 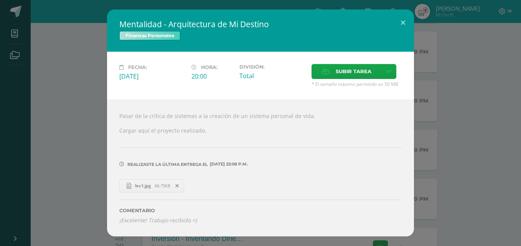 What do you see at coordinates (137, 67) in the screenshot?
I see `span: Fecha:` at bounding box center [137, 67].